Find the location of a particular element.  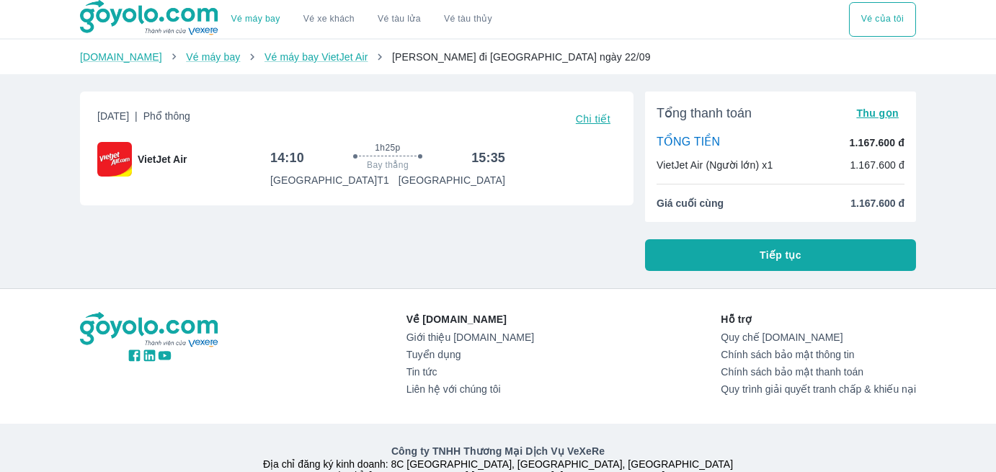

a: Vé máy bay VietJet Air is located at coordinates (316, 57).